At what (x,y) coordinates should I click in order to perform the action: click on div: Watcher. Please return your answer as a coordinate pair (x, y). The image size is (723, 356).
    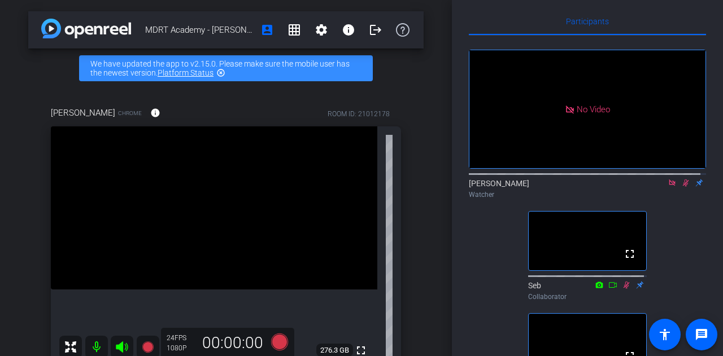
    Looking at the image, I should click on (587, 195).